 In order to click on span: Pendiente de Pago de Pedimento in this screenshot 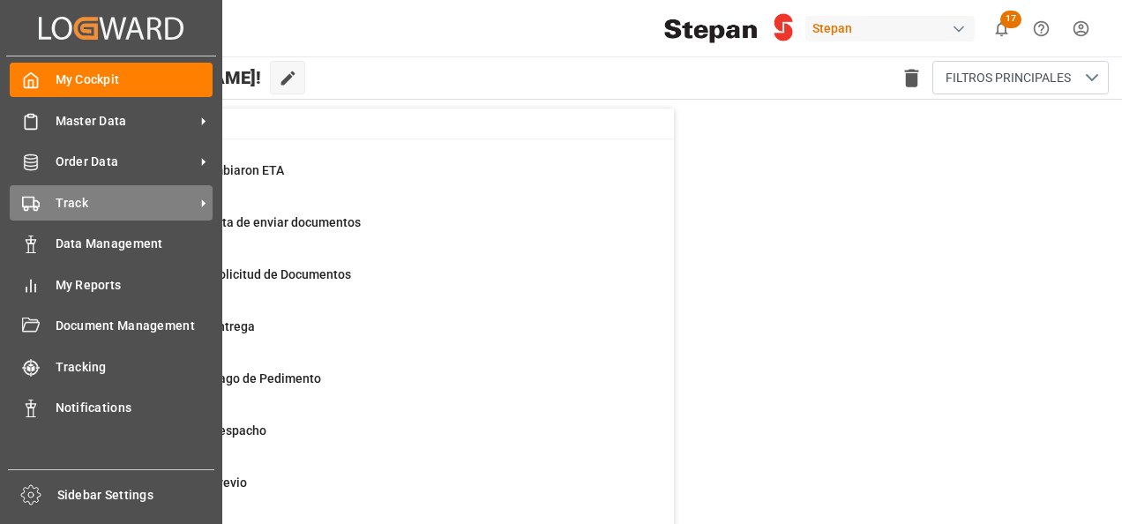, I will do `click(227, 379)`.